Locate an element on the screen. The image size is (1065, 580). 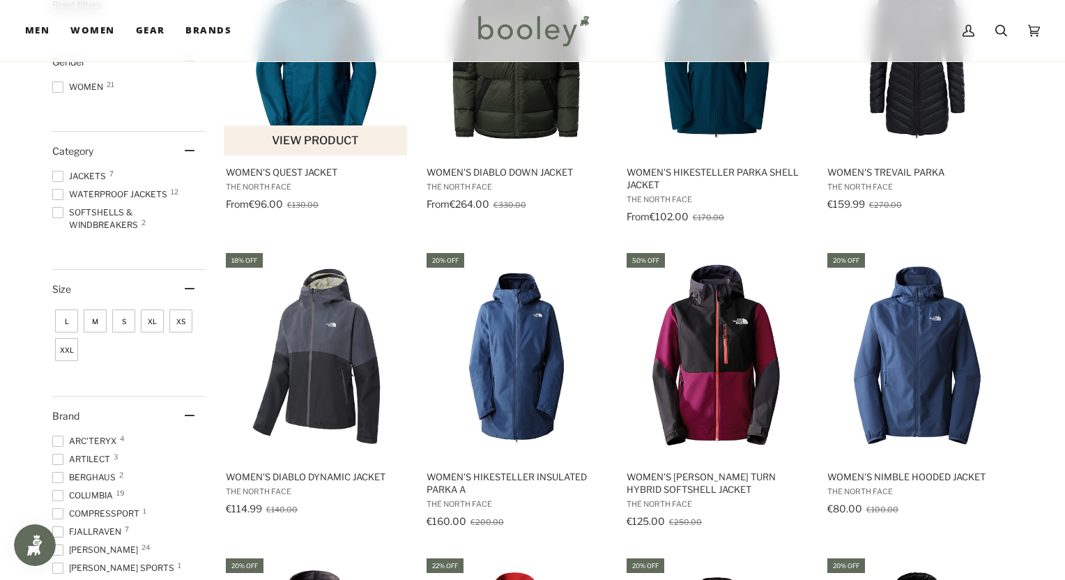
span: €140.00 is located at coordinates (282, 510).